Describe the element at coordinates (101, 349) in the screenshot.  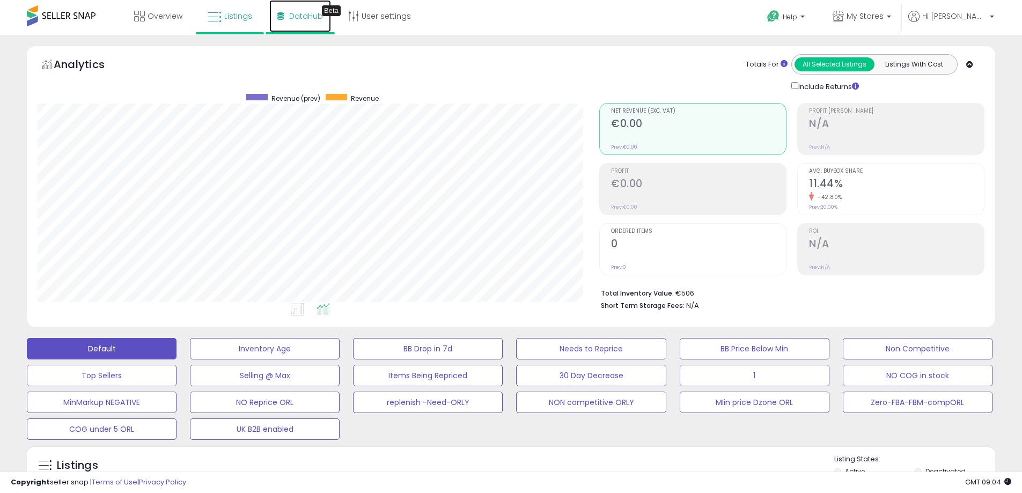
I see `button: Default` at that location.